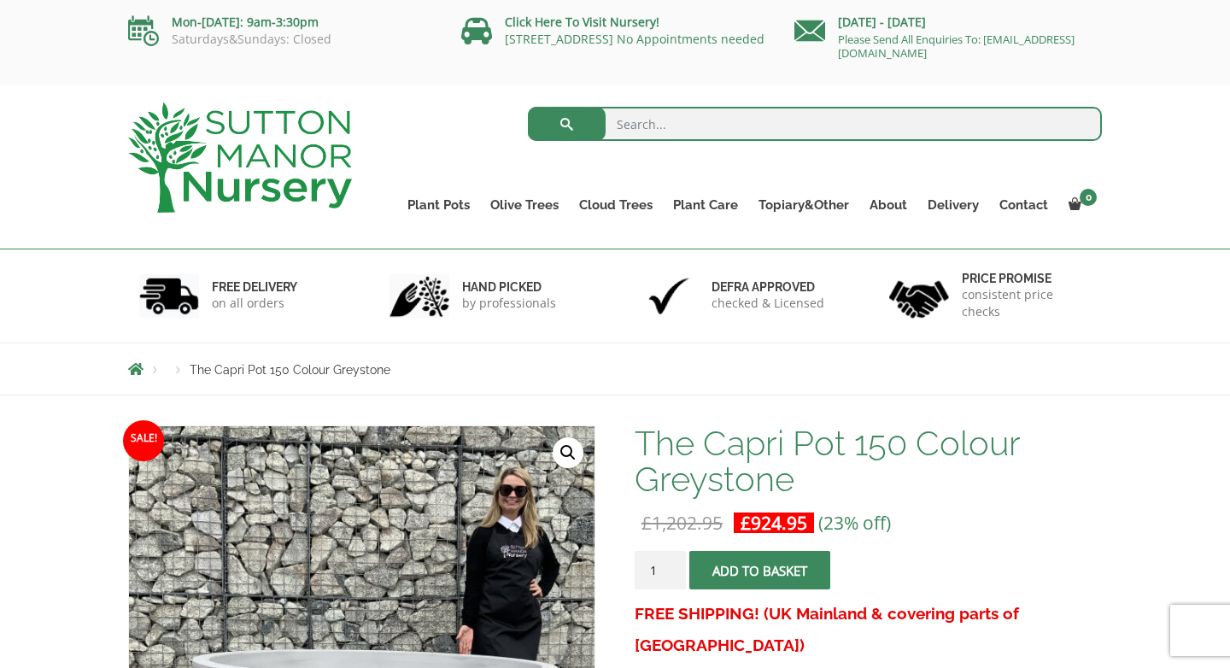 This screenshot has height=668, width=1230. Describe the element at coordinates (774, 523) in the screenshot. I see `bdi: 924.95` at that location.